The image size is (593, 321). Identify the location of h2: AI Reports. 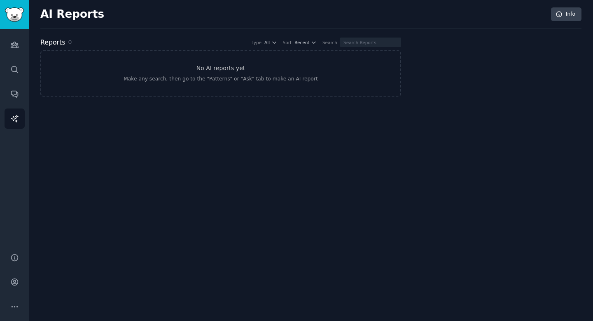
(72, 14).